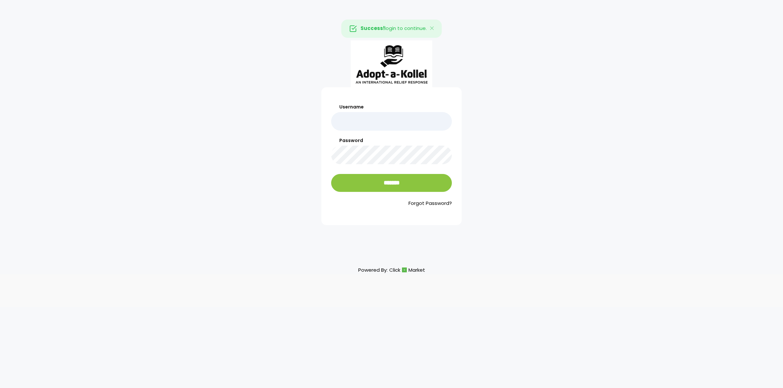 The width and height of the screenshot is (783, 388). I want to click on div: login to continue., so click(391, 29).